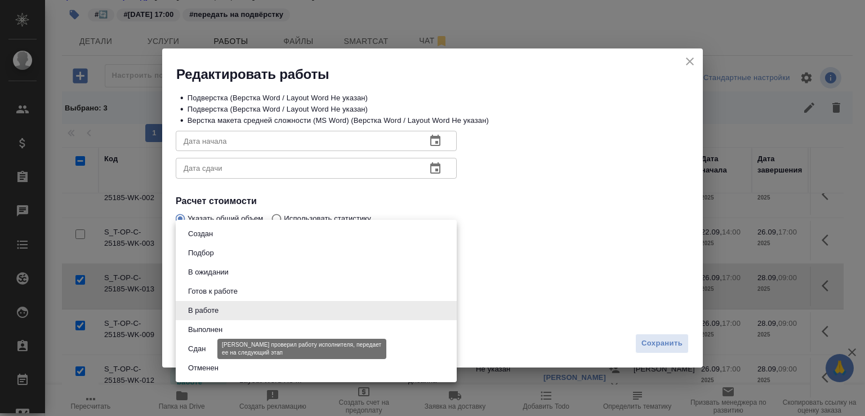  Describe the element at coordinates (201, 253) in the screenshot. I see `button: Подбор` at that location.